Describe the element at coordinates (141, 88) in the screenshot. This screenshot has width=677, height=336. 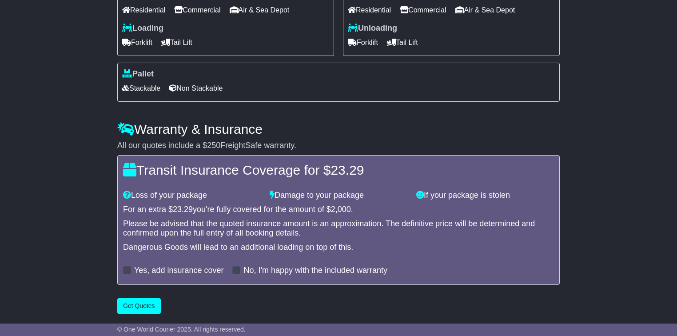
I see `span: Stackable` at that location.